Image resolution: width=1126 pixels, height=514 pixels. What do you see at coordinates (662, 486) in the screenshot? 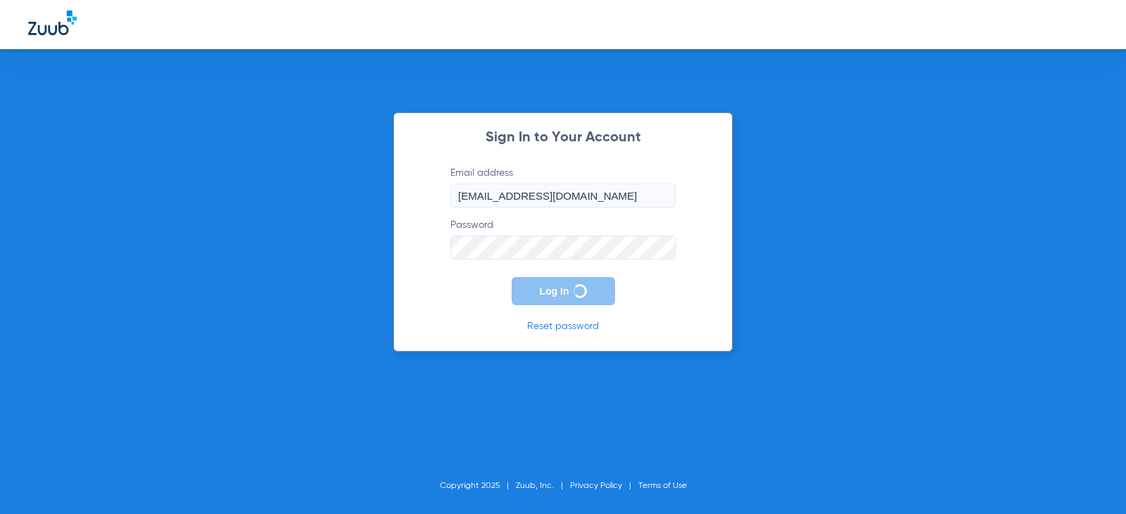
I see `a: Terms of Use` at bounding box center [662, 486].